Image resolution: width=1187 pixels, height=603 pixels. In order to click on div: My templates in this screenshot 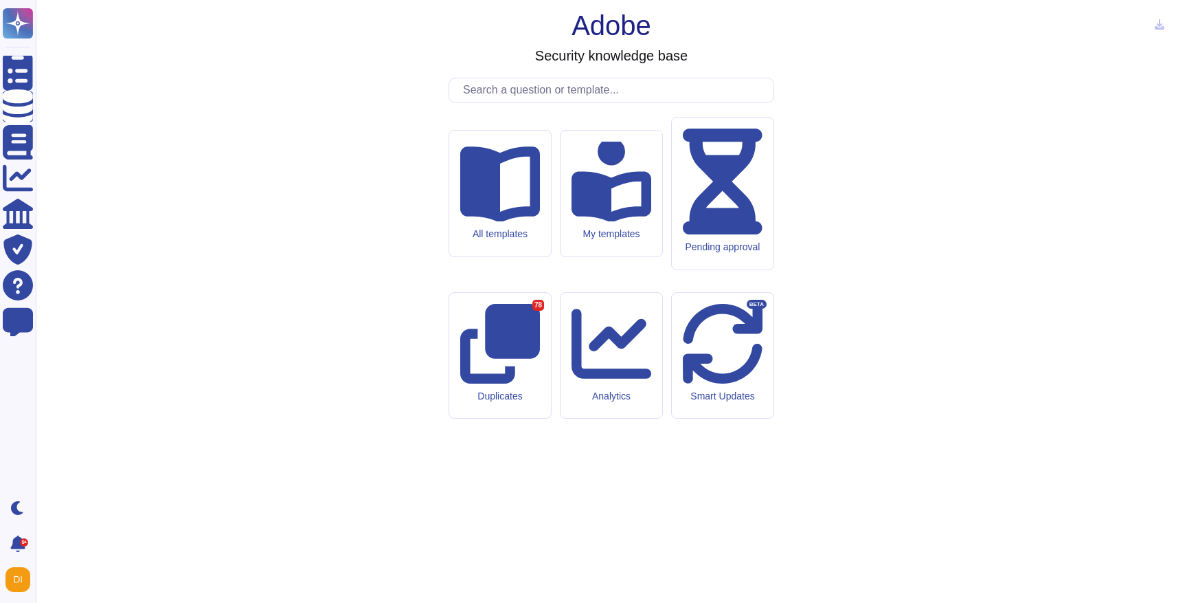, I will do `click(612, 234)`.